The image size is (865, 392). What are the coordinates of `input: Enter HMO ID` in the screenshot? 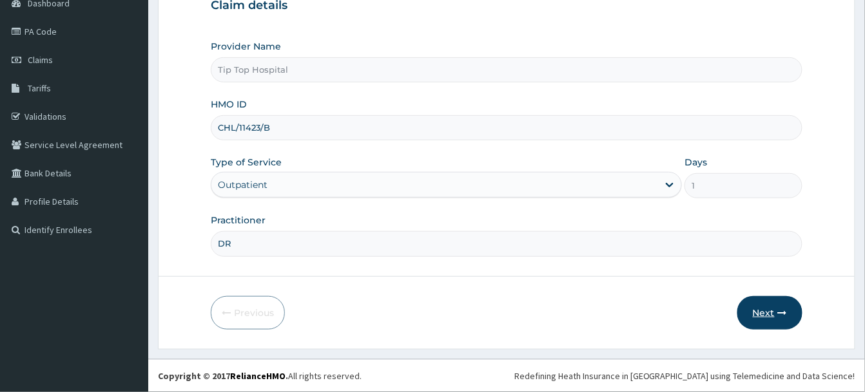 It's located at (507, 128).